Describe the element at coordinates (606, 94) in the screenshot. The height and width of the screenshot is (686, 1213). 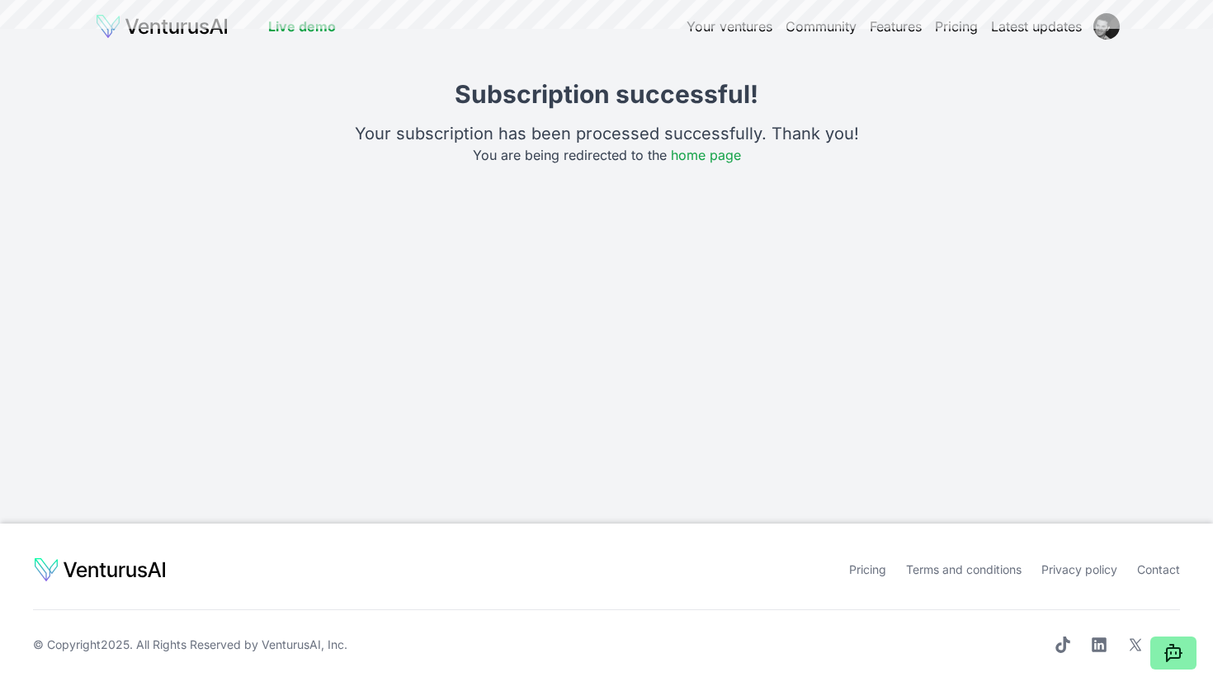
I see `h1: Subscription successful!` at that location.